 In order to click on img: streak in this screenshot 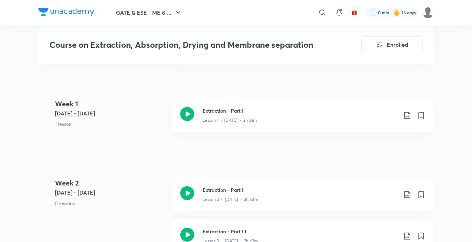, I will do `click(397, 13)`.